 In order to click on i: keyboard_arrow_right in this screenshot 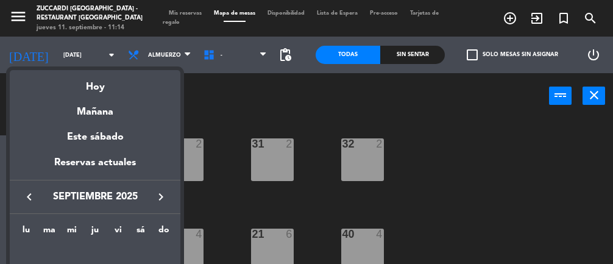, I will do `click(161, 197)`.